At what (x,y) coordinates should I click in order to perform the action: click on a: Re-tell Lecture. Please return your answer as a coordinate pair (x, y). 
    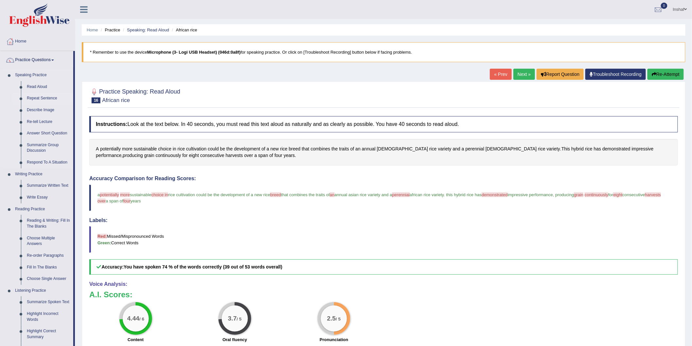
    Looking at the image, I should click on (48, 122).